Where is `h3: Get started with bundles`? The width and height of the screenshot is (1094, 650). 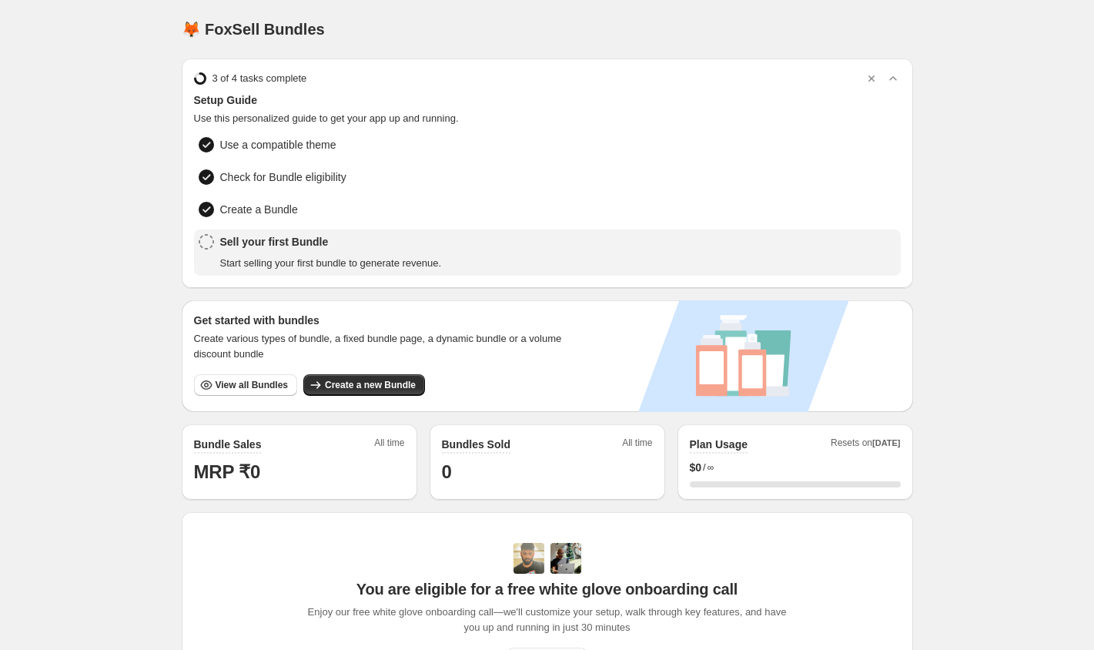
h3: Get started with bundles is located at coordinates (385, 320).